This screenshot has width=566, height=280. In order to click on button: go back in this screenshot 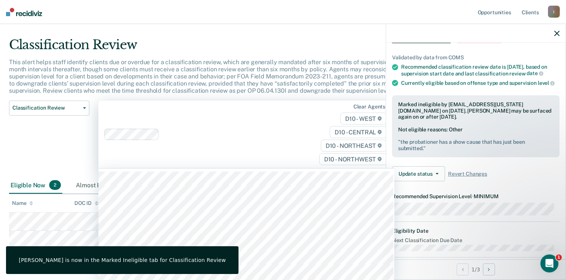, I will do `click(12, 10)`.